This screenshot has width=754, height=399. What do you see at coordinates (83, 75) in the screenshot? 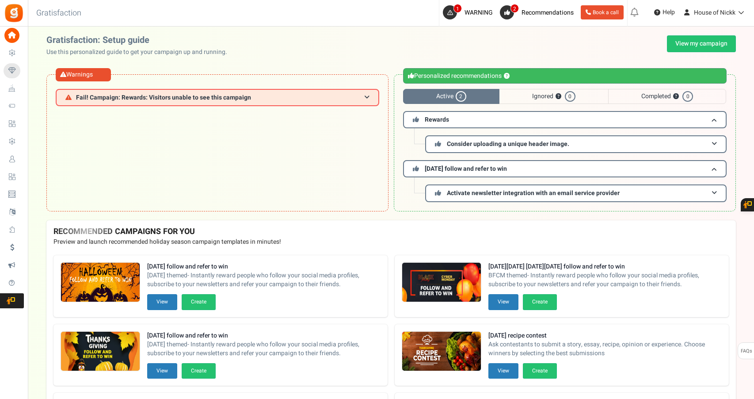
I see `div: Warnings` at bounding box center [83, 75].